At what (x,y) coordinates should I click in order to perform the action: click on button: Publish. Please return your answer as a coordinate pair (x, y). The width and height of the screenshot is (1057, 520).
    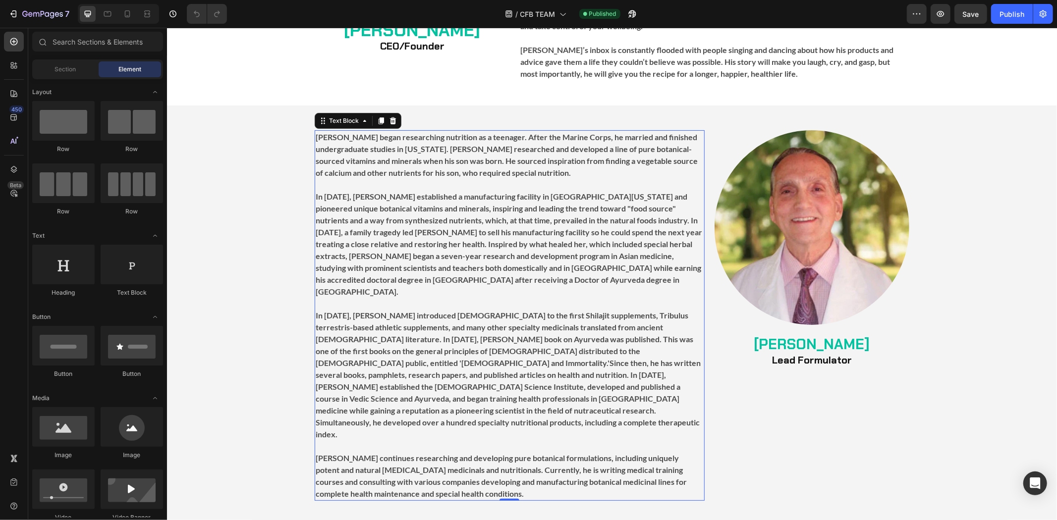
    Looking at the image, I should click on (1012, 14).